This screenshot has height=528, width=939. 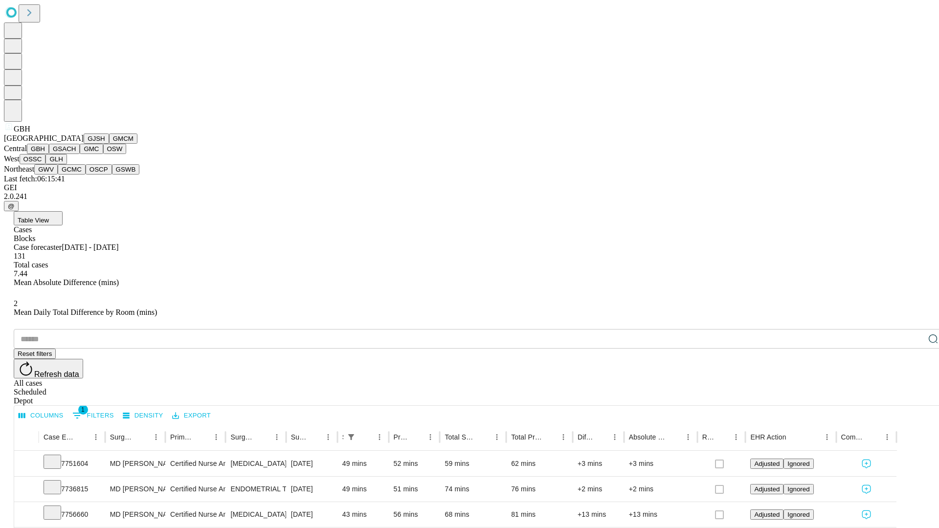 What do you see at coordinates (343, 437) in the screenshot?
I see `div: Scheduled In Room Duration` at bounding box center [343, 437].